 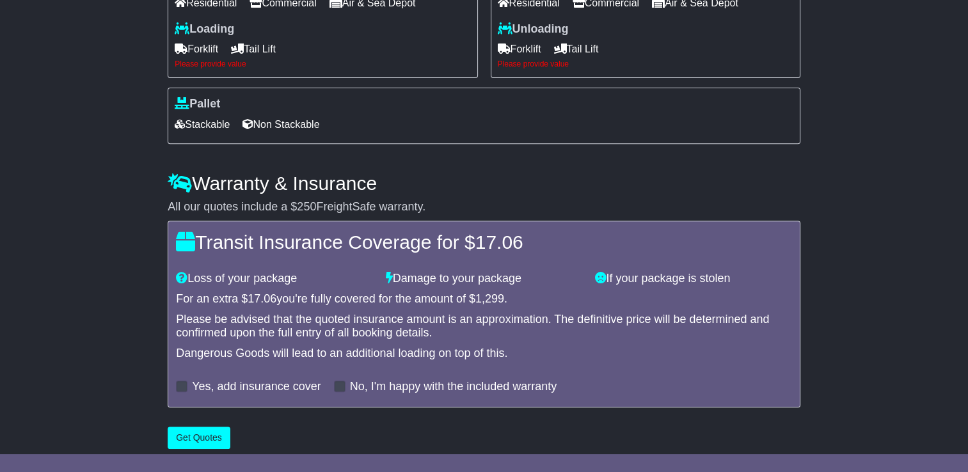 What do you see at coordinates (533, 29) in the screenshot?
I see `label: Unloading` at bounding box center [533, 29].